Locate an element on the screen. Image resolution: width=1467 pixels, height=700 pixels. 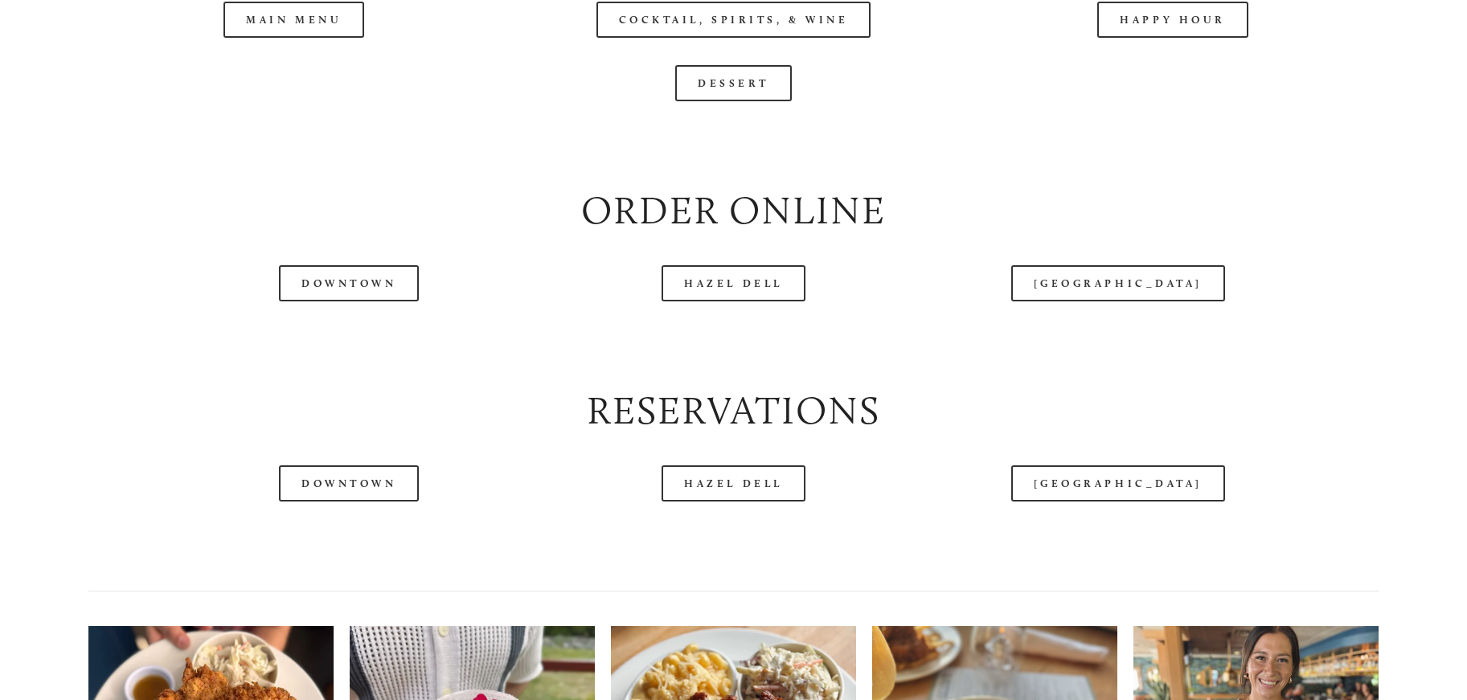
h2: Order Online is located at coordinates (734, 211).